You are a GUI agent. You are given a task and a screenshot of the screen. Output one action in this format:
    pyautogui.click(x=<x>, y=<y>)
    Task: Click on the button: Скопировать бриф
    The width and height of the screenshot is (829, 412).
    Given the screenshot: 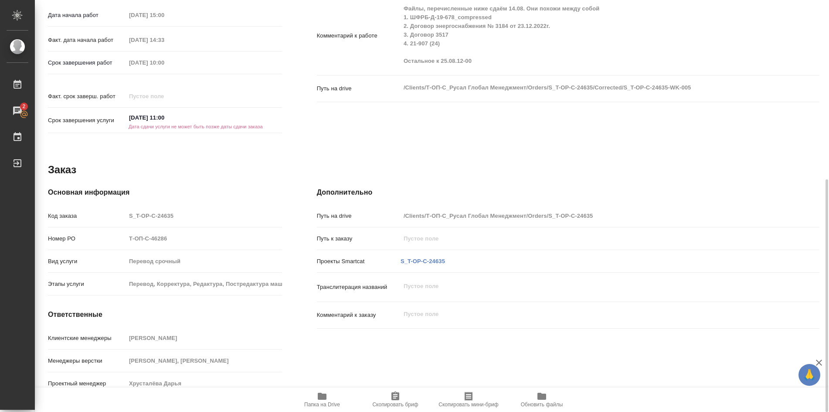 What is the action you would take?
    pyautogui.click(x=395, y=399)
    